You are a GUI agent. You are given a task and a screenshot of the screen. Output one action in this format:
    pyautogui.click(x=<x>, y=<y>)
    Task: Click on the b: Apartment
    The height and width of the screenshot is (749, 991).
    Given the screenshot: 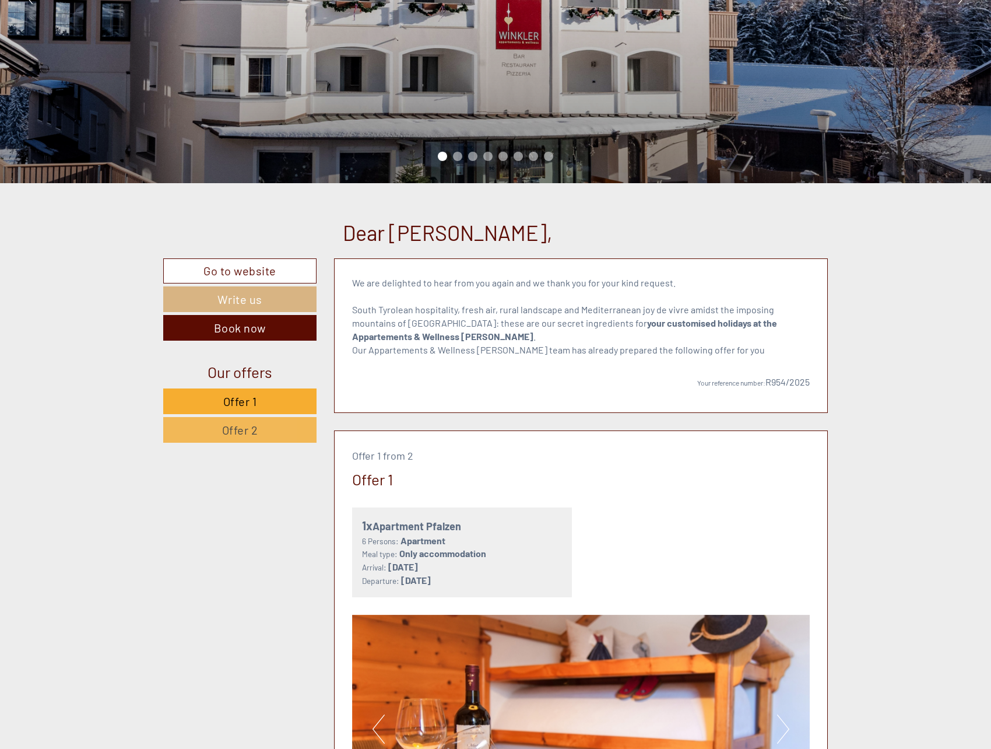 What is the action you would take?
    pyautogui.click(x=423, y=540)
    